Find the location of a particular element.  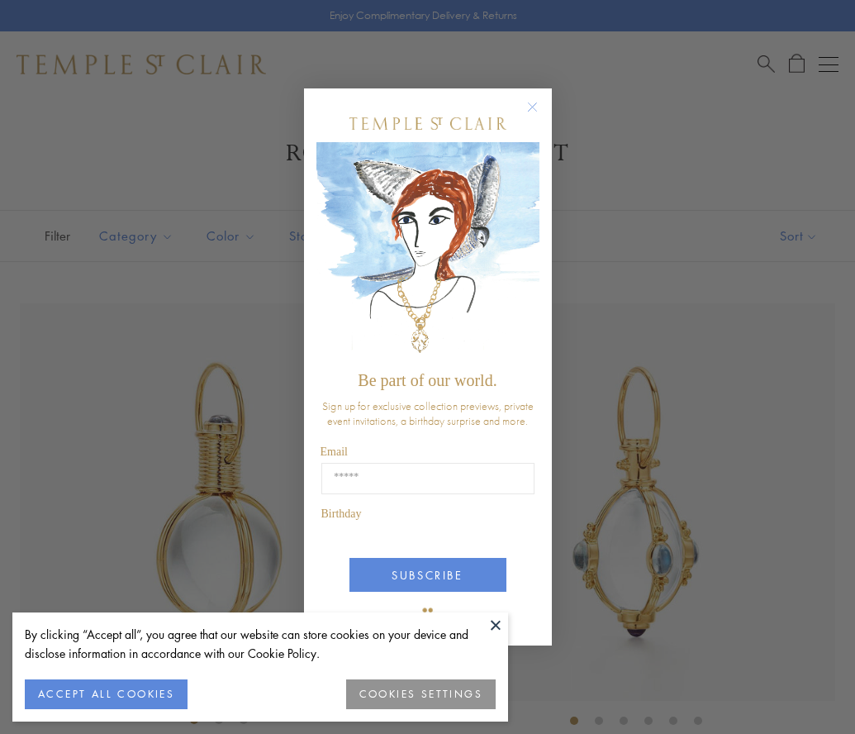

img: TSC is located at coordinates (428, 612).